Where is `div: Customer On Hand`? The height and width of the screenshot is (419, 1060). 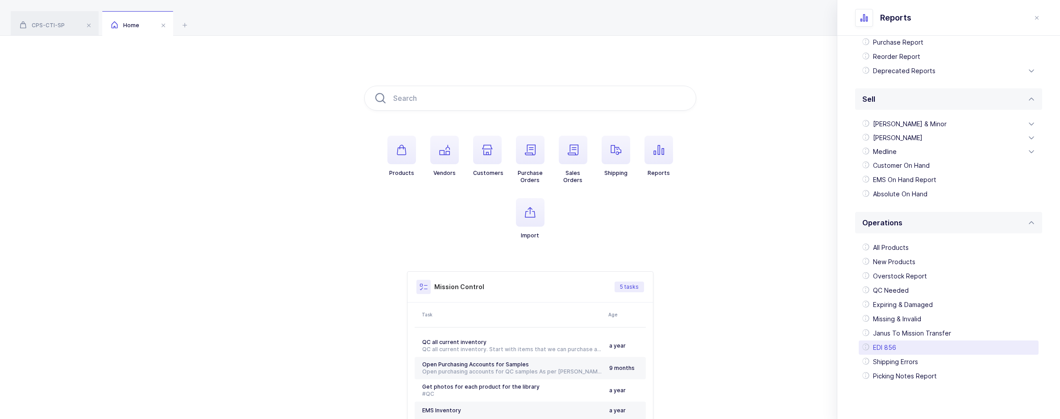
div: Customer On Hand is located at coordinates (948, 166).